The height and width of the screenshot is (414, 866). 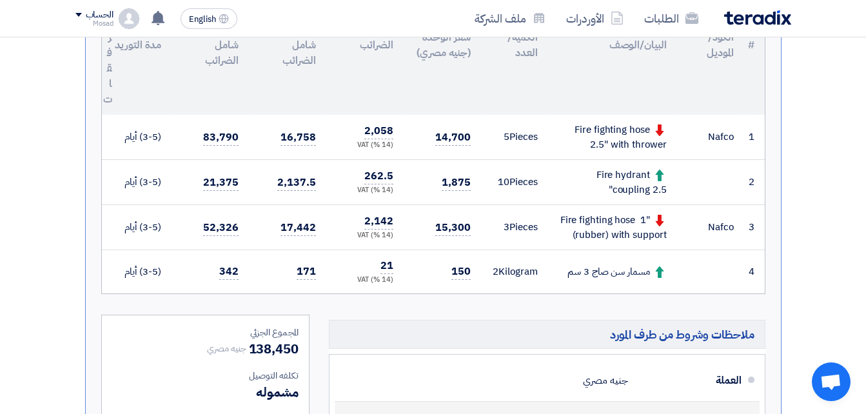 I want to click on img: profile_test.png, so click(x=129, y=19).